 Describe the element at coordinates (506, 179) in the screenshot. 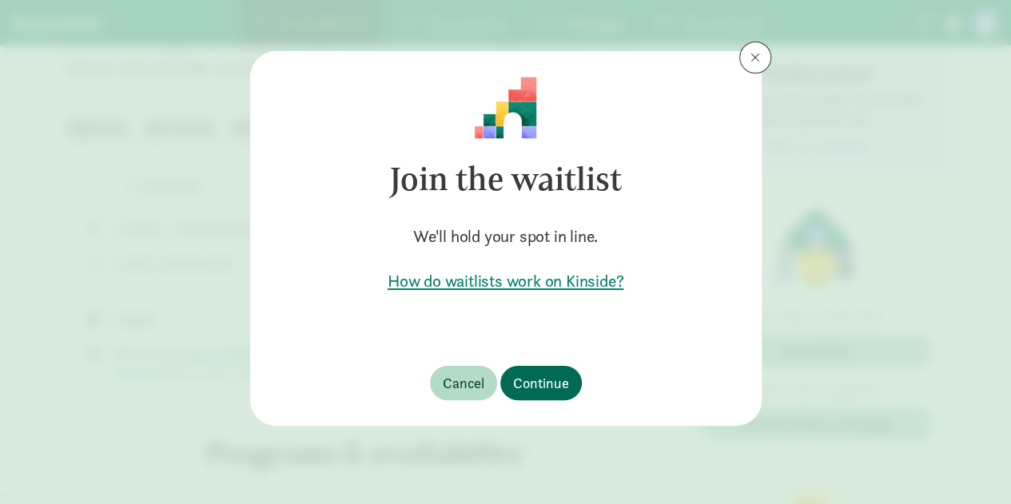

I see `h3: Join the waitlist` at that location.